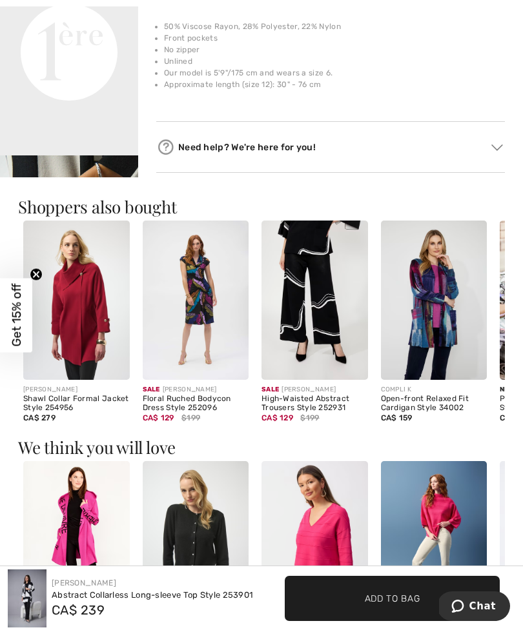 This screenshot has width=523, height=630. What do you see at coordinates (76, 541) in the screenshot?
I see `a: Collarless Casual Long Sleeve Style 214144U` at bounding box center [76, 541].